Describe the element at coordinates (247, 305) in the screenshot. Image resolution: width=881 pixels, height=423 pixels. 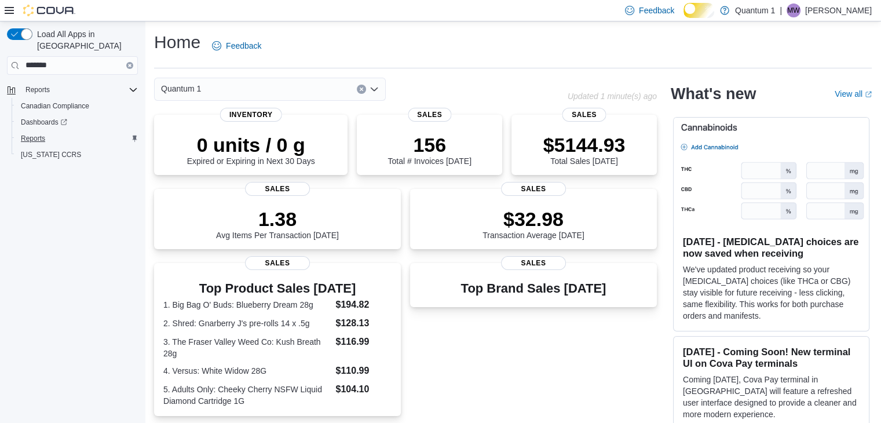
I see `dt: 1. Big Bag O' Buds: Blueberry Dream 28g` at that location.